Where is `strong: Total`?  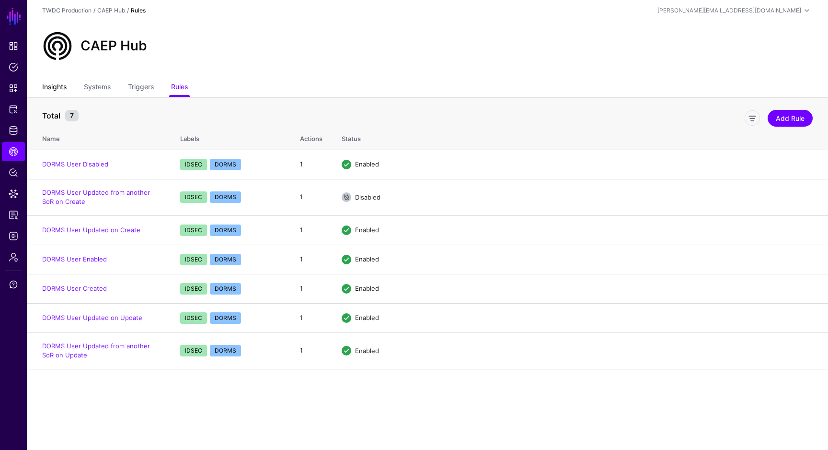
strong: Total is located at coordinates (51, 116).